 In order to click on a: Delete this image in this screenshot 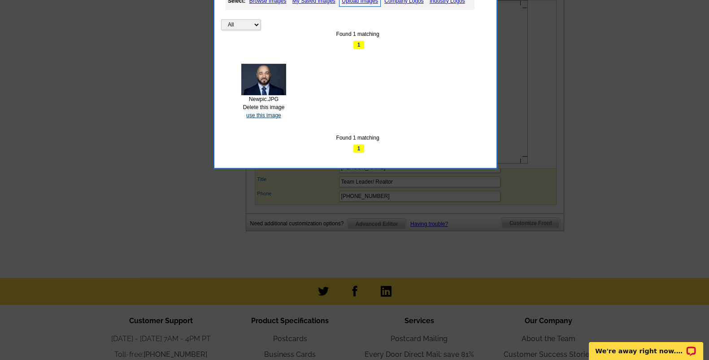, I will do `click(264, 107)`.